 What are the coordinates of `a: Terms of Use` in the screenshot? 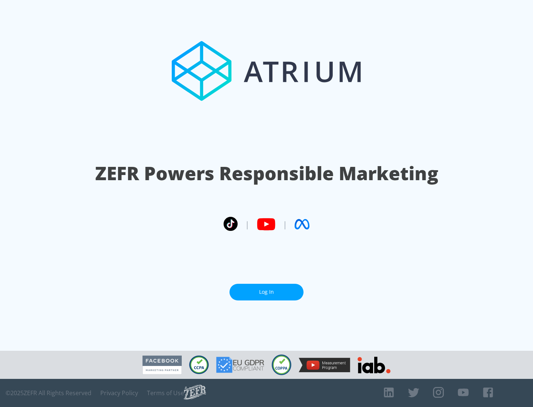 It's located at (166, 393).